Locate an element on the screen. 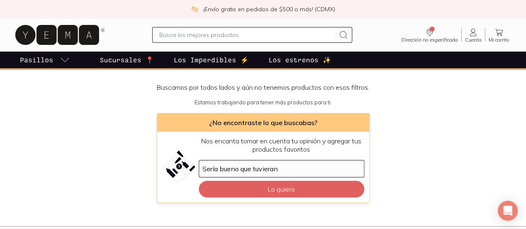 The height and width of the screenshot is (229, 526). p: Los Imperdibles ⚡️ is located at coordinates (211, 60).